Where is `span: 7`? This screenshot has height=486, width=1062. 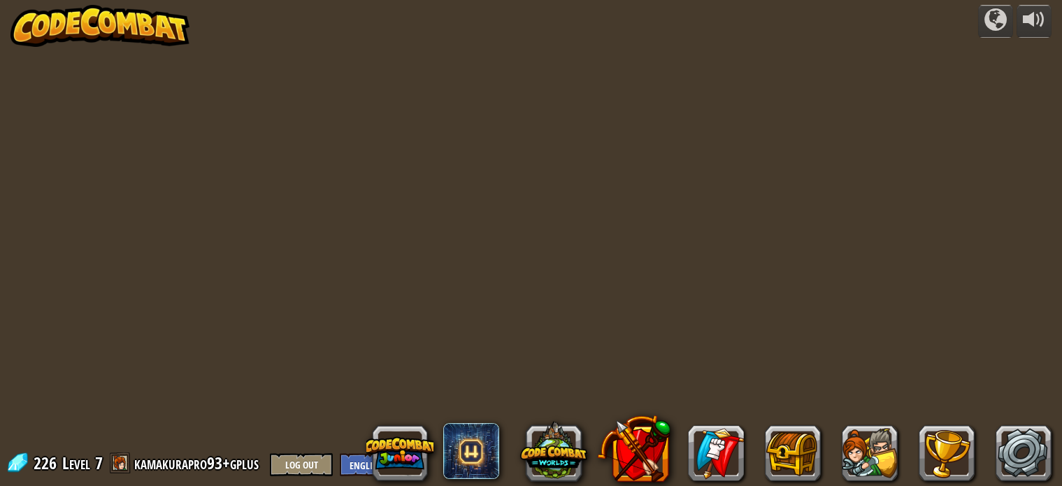
span: 7 is located at coordinates (99, 463).